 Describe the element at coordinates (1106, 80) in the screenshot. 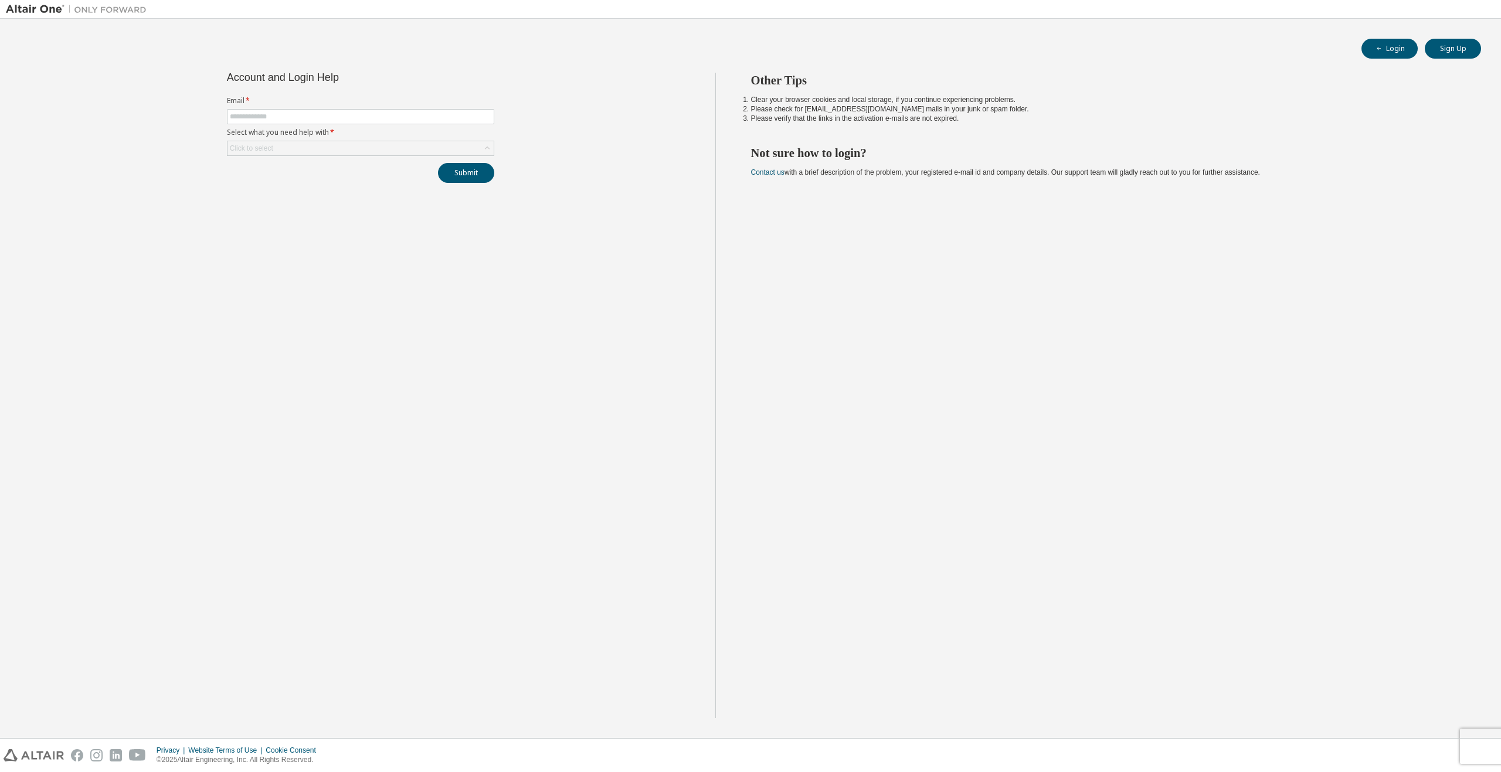

I see `h2: Other Tips` at that location.